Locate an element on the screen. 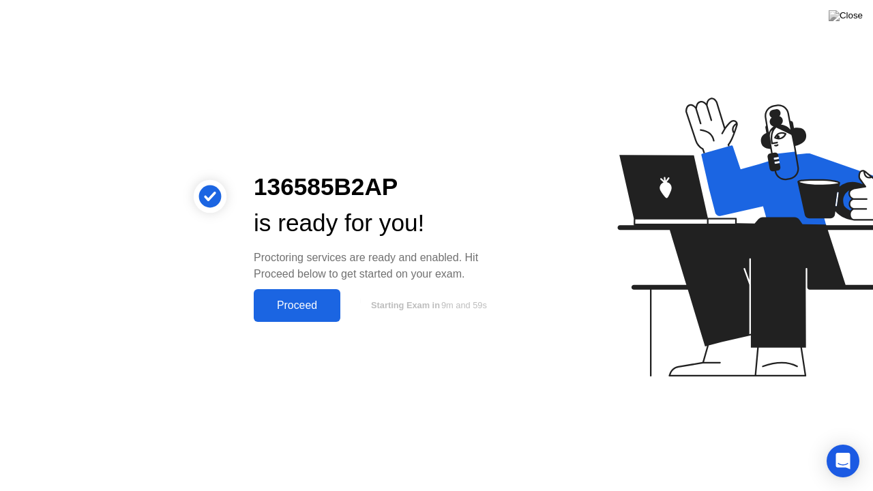 This screenshot has height=491, width=873. div: Proctoring services are ready and enabled. Hit Proceed below to get started on your exam. is located at coordinates (381, 266).